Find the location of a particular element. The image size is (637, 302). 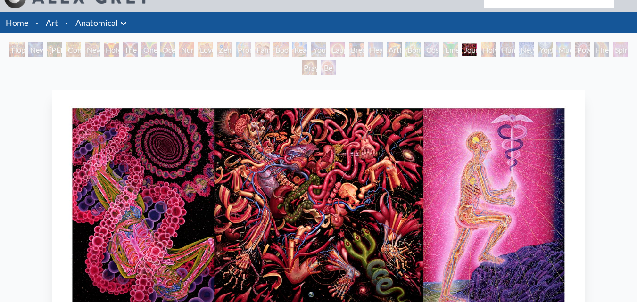

div: Healing is located at coordinates (376, 50).